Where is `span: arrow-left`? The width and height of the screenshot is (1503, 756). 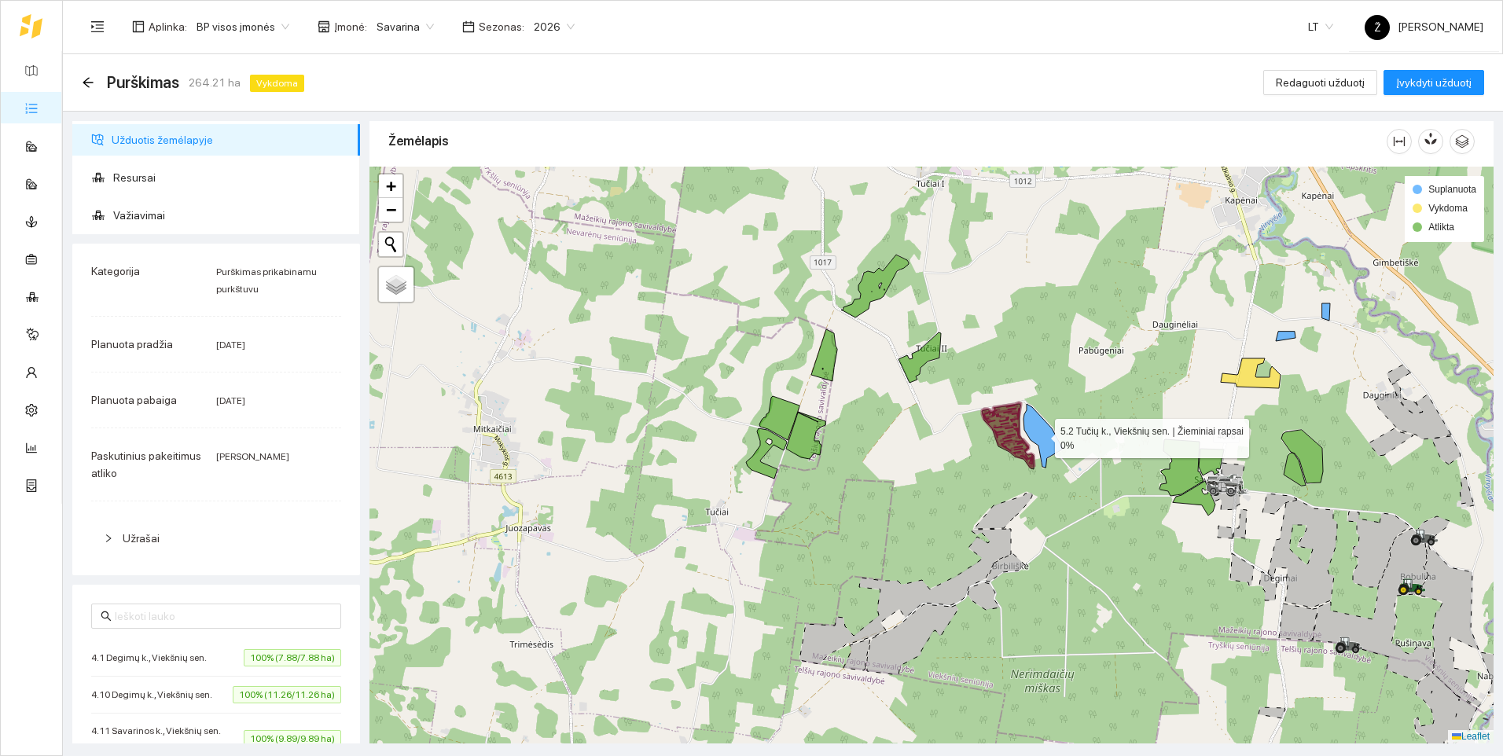
span: arrow-left is located at coordinates (88, 83).